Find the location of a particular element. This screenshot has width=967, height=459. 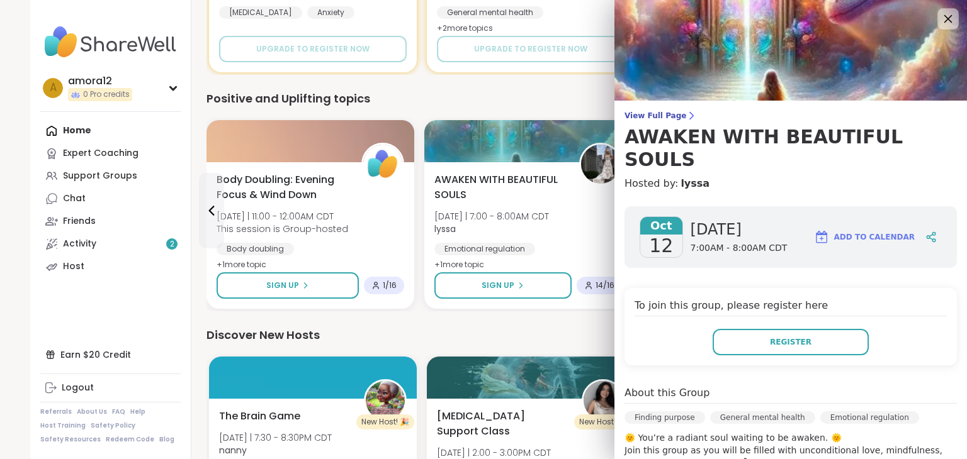

div: Earn $20 Credit is located at coordinates (110, 355).